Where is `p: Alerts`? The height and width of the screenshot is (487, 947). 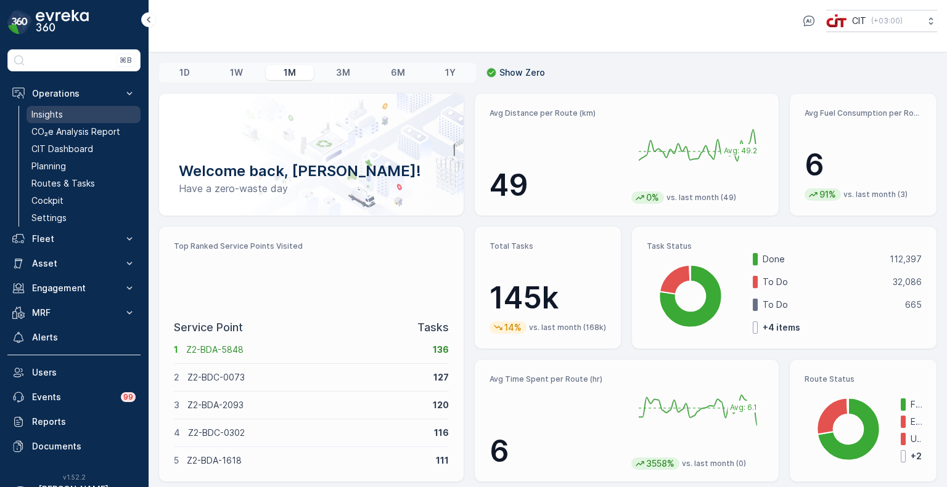 p: Alerts is located at coordinates (84, 338).